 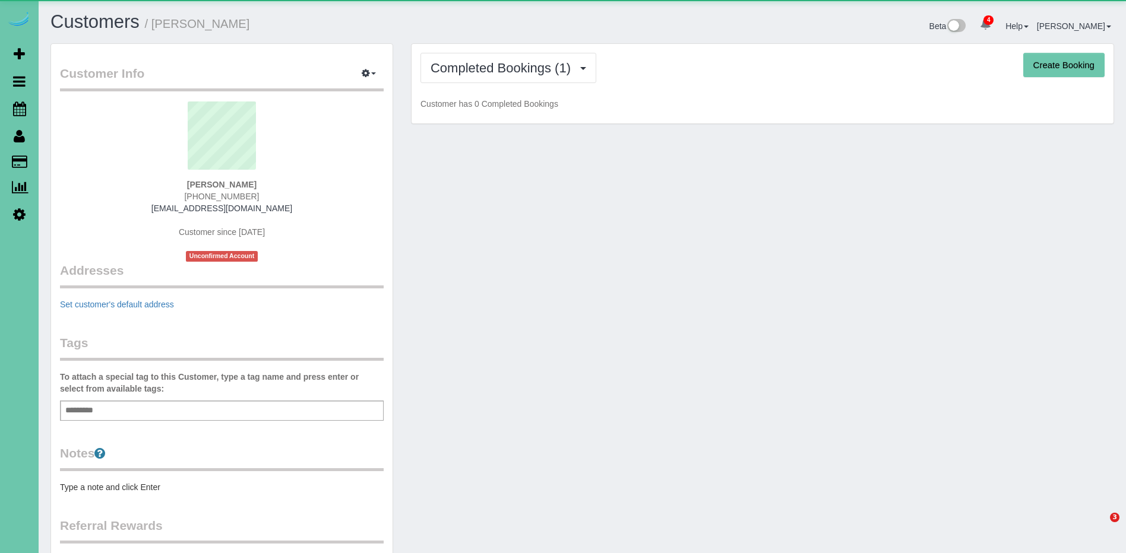 What do you see at coordinates (95, 21) in the screenshot?
I see `a: Customers` at bounding box center [95, 21].